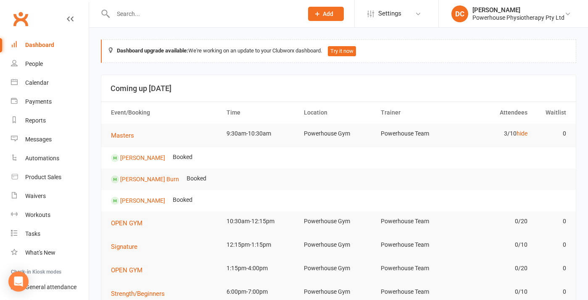 The width and height of the screenshot is (588, 300). I want to click on span: Strength/Beginners, so click(138, 294).